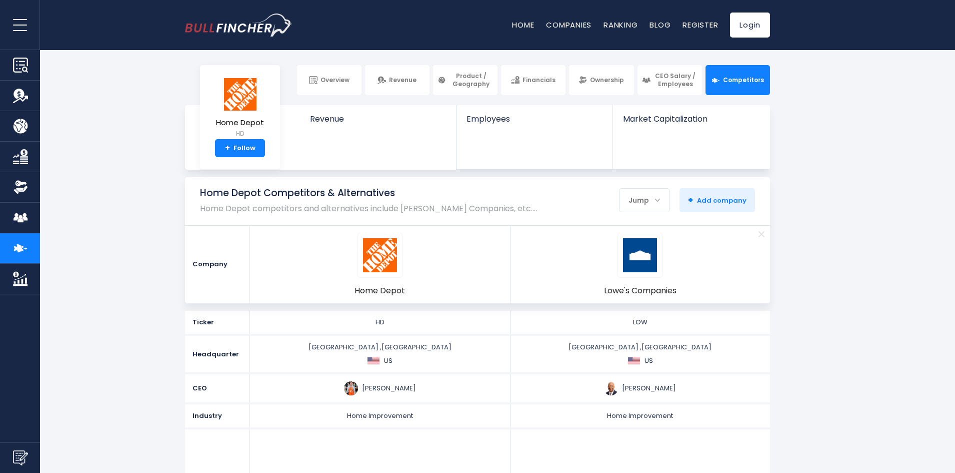 Image resolution: width=955 pixels, height=473 pixels. What do you see at coordinates (380, 264) in the screenshot?
I see `a: HD logo Home Depot` at bounding box center [380, 264].